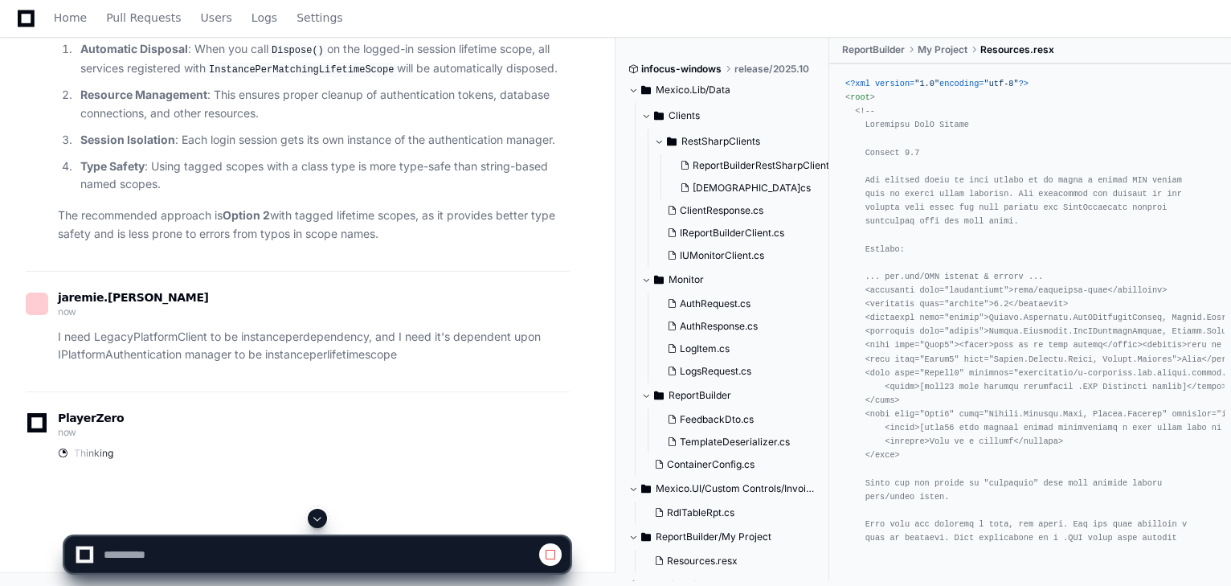  I want to click on button: AuthResponse.cs, so click(740, 326).